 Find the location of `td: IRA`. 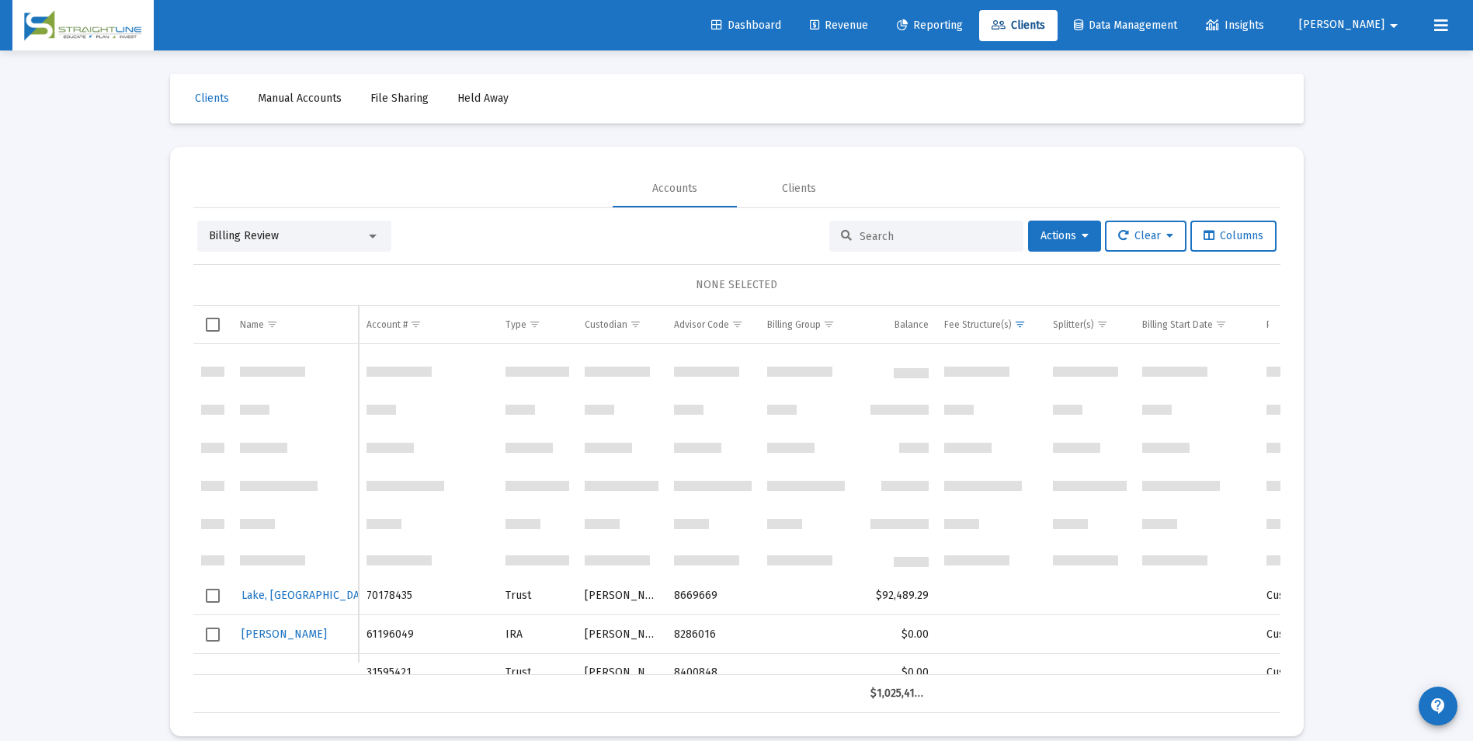

td: IRA is located at coordinates (537, 634).